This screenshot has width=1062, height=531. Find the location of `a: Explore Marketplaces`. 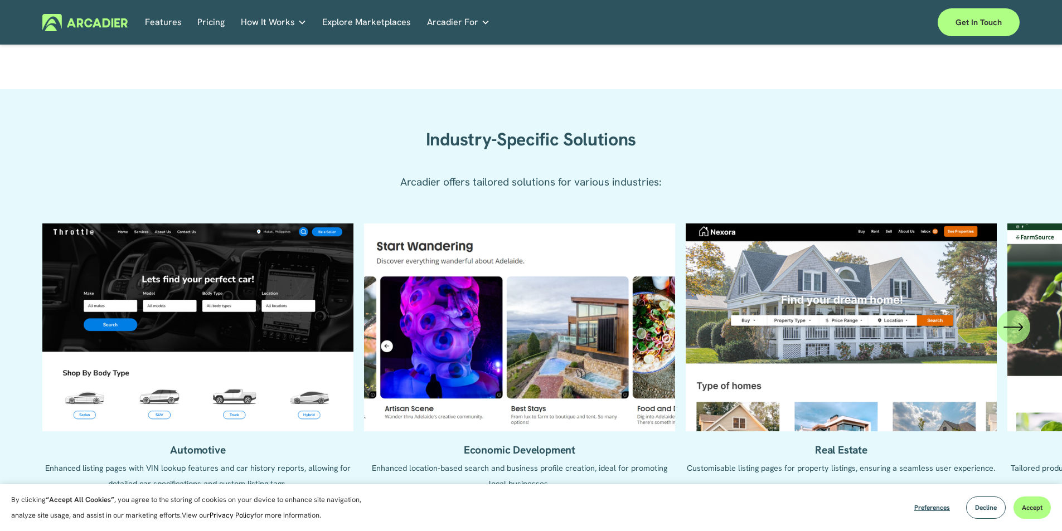

a: Explore Marketplaces is located at coordinates (366, 22).